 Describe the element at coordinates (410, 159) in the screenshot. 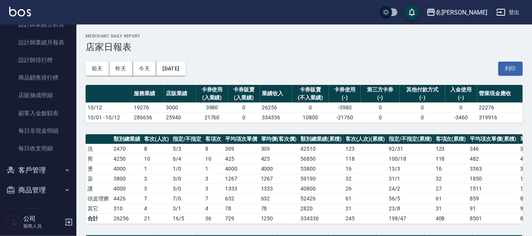

I see `td: 100 / 18` at that location.